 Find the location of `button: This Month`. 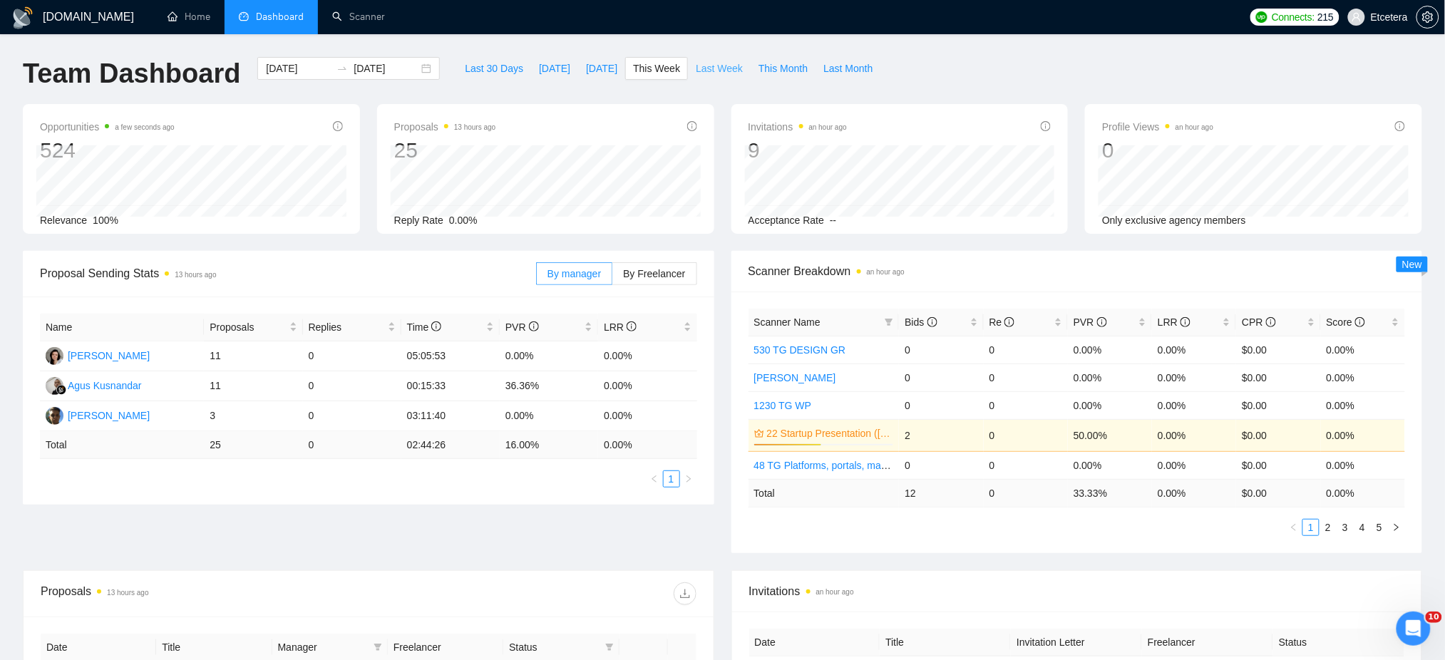

button: This Month is located at coordinates (783, 68).